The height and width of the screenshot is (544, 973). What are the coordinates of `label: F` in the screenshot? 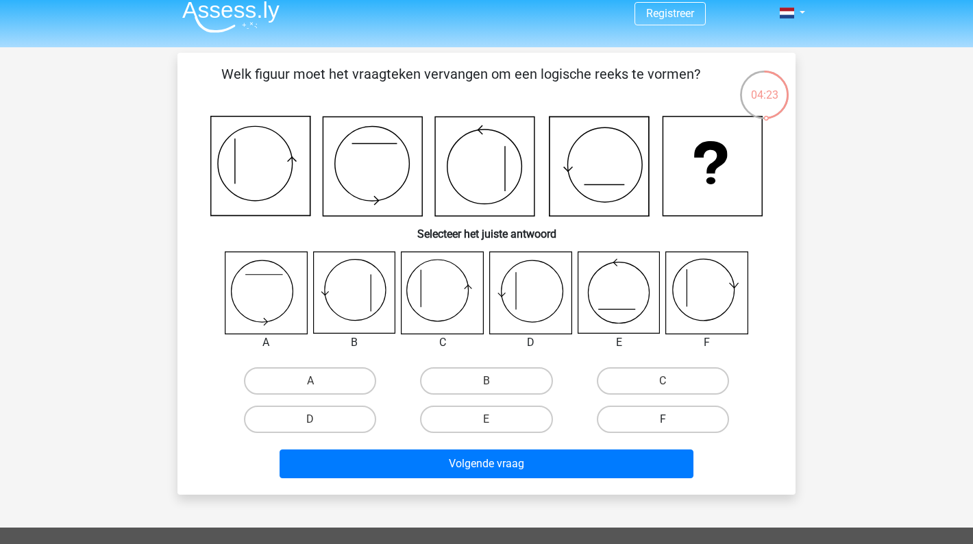 It's located at (663, 419).